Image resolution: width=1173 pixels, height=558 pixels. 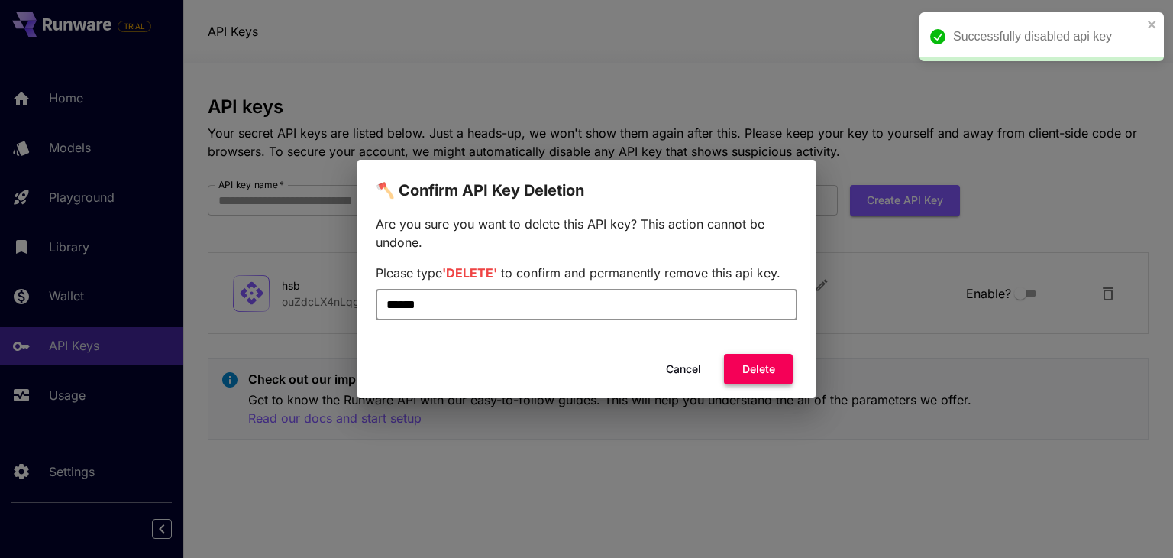 What do you see at coordinates (587, 233) in the screenshot?
I see `p: Are you sure you want to delete this API key? This action cannot be undone.` at bounding box center [587, 233].